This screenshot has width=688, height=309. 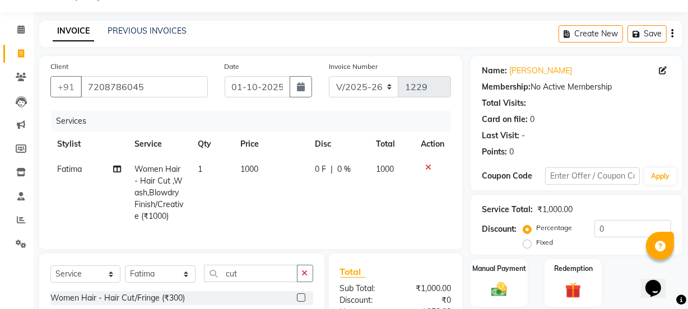 I want to click on div: Total Visits:, so click(x=504, y=103).